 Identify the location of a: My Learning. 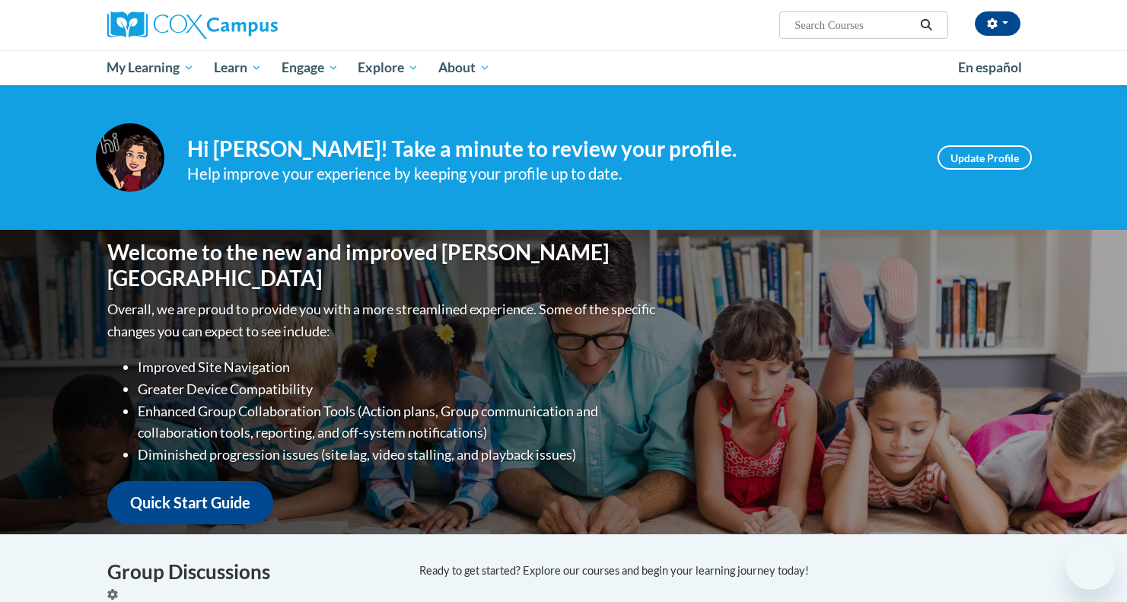
(151, 68).